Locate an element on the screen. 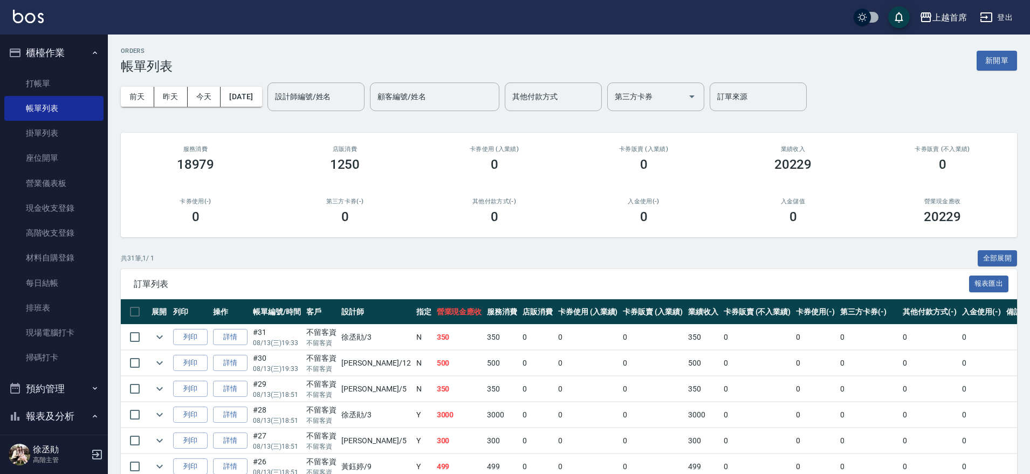 Image resolution: width=1030 pixels, height=474 pixels. th: 第三方卡券(-) is located at coordinates (869, 312).